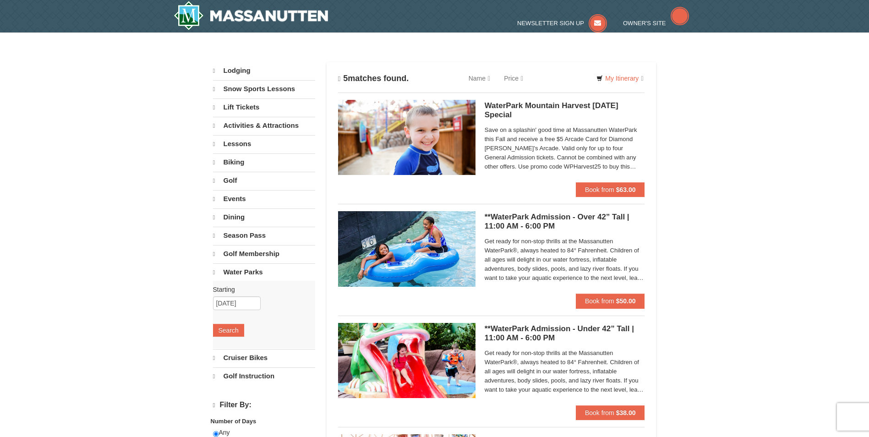  What do you see at coordinates (251, 16) in the screenshot?
I see `img: Massanutten Resort Logo` at bounding box center [251, 16].